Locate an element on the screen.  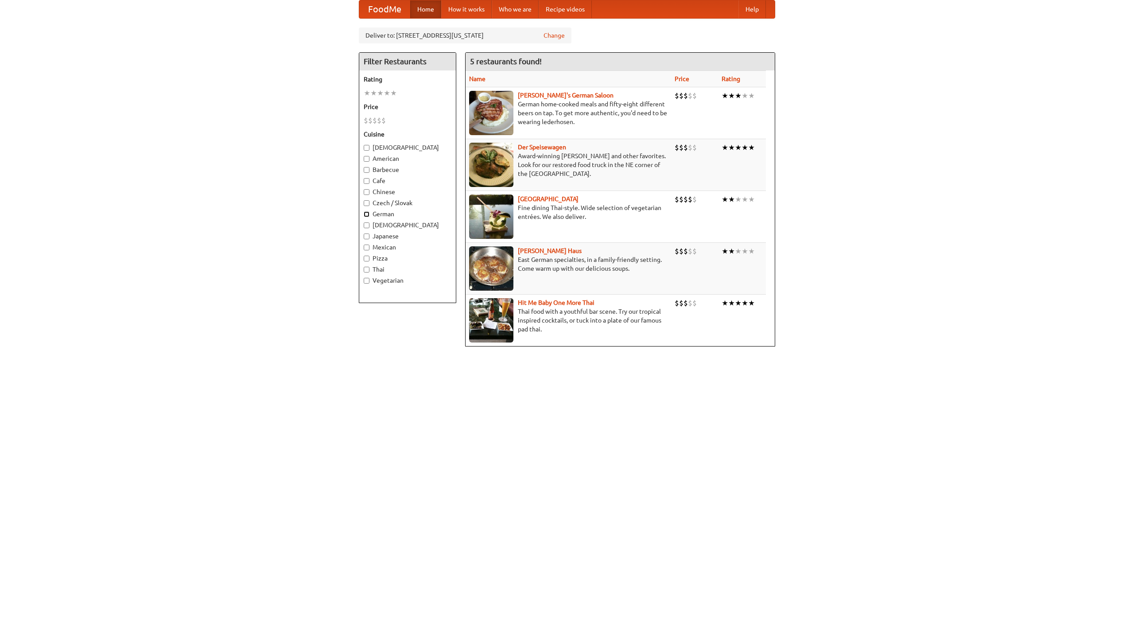
label: Thai is located at coordinates (407, 269).